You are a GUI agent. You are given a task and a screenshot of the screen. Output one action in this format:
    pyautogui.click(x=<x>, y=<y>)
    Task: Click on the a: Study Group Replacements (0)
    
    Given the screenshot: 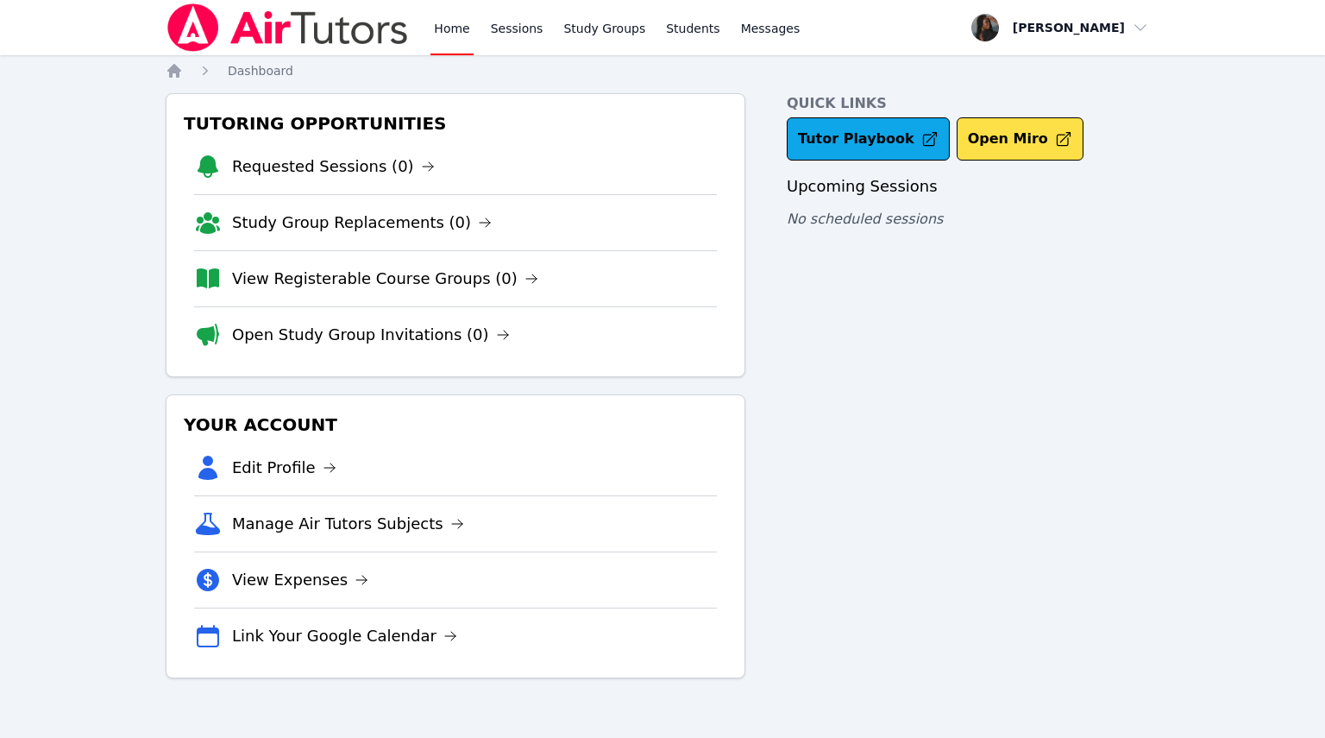 What is the action you would take?
    pyautogui.click(x=361, y=223)
    